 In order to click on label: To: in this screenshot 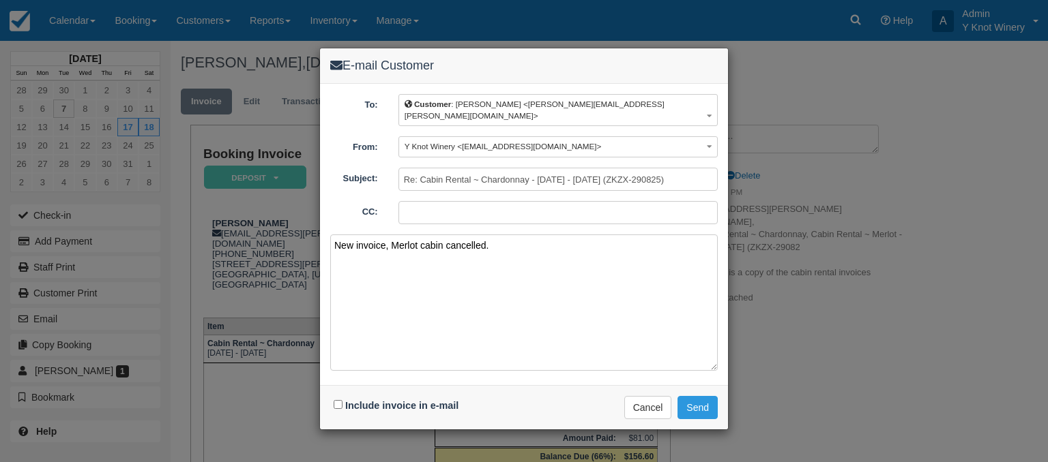, I will do `click(354, 103)`.